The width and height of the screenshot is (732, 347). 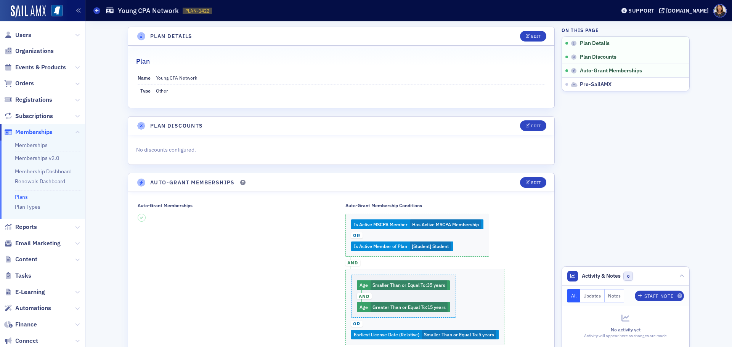 I want to click on span: Automations, so click(x=33, y=308).